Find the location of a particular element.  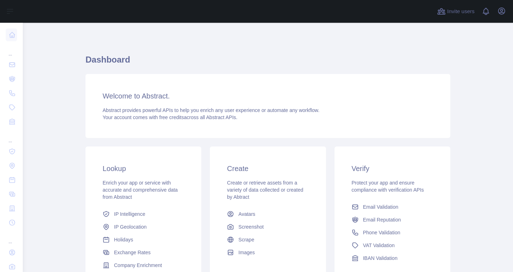

span: free credits is located at coordinates (171, 117).